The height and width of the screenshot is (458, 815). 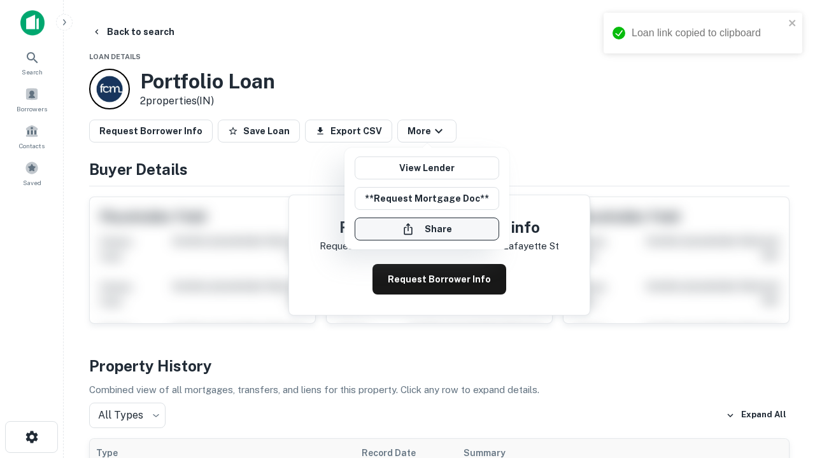 What do you see at coordinates (708, 33) in the screenshot?
I see `div: Loan link copied to clipboard` at bounding box center [708, 33].